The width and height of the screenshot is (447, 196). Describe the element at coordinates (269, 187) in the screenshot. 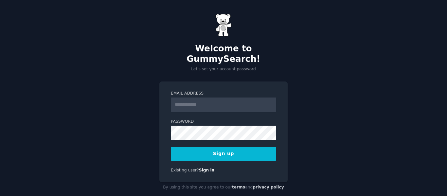

I see `a: privacy policy` at that location.